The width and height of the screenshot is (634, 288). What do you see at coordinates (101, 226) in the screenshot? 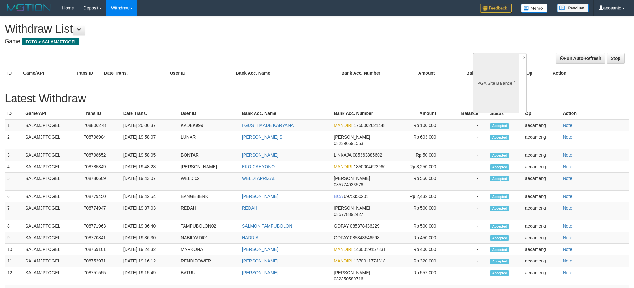
I see `td: 708771963` at bounding box center [101, 226].